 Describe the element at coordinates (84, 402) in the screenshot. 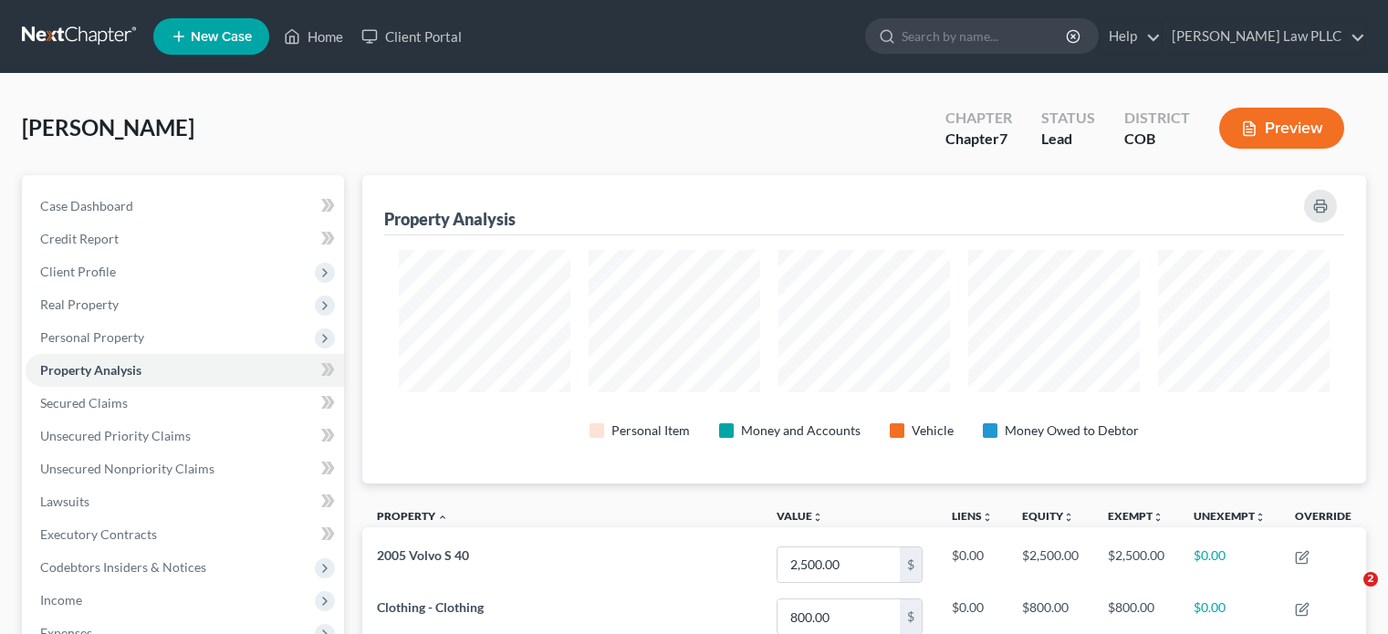

I see `span: Secured Claims` at that location.